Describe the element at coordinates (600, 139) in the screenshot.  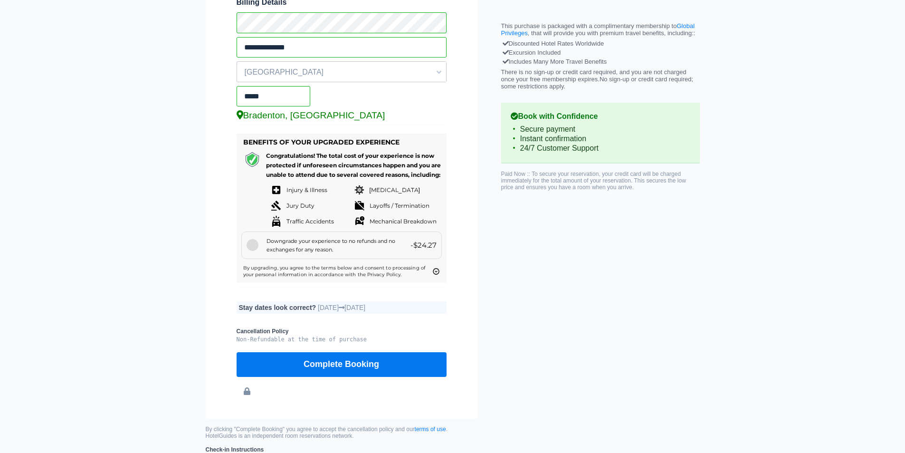
I see `li: Instant confirmation` at that location.